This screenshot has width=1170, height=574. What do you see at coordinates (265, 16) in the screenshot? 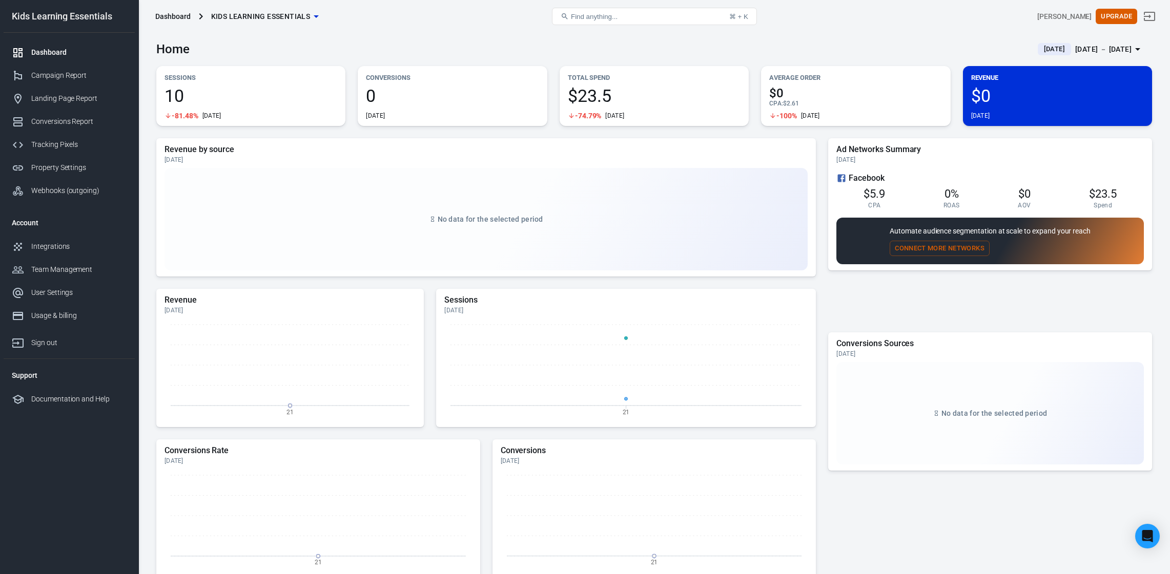
I see `button: Kids Learning Essentials` at bounding box center [265, 16].